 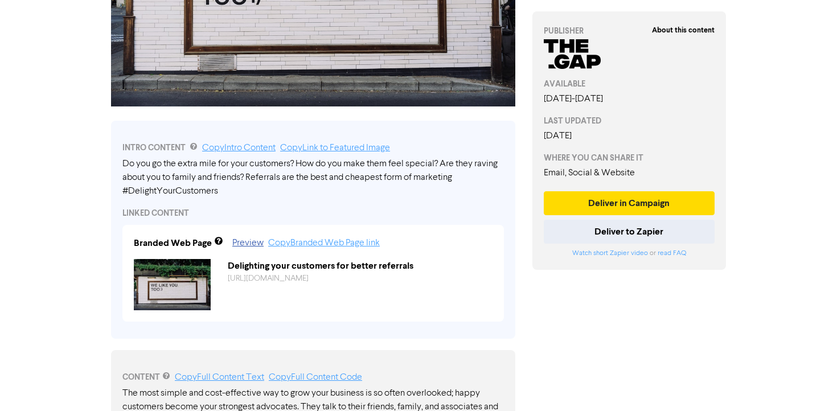 What do you see at coordinates (629, 203) in the screenshot?
I see `button: Deliver in Campaign` at bounding box center [629, 203].